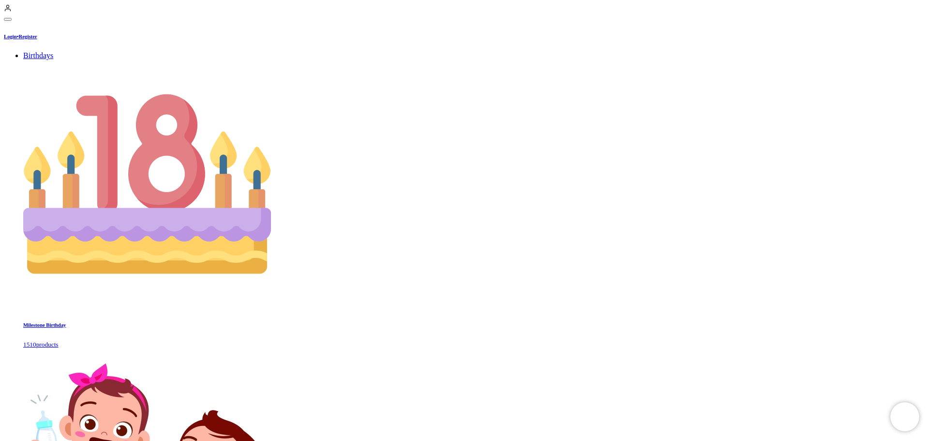 The image size is (929, 441). Describe the element at coordinates (8, 19) in the screenshot. I see `button: Close` at that location.